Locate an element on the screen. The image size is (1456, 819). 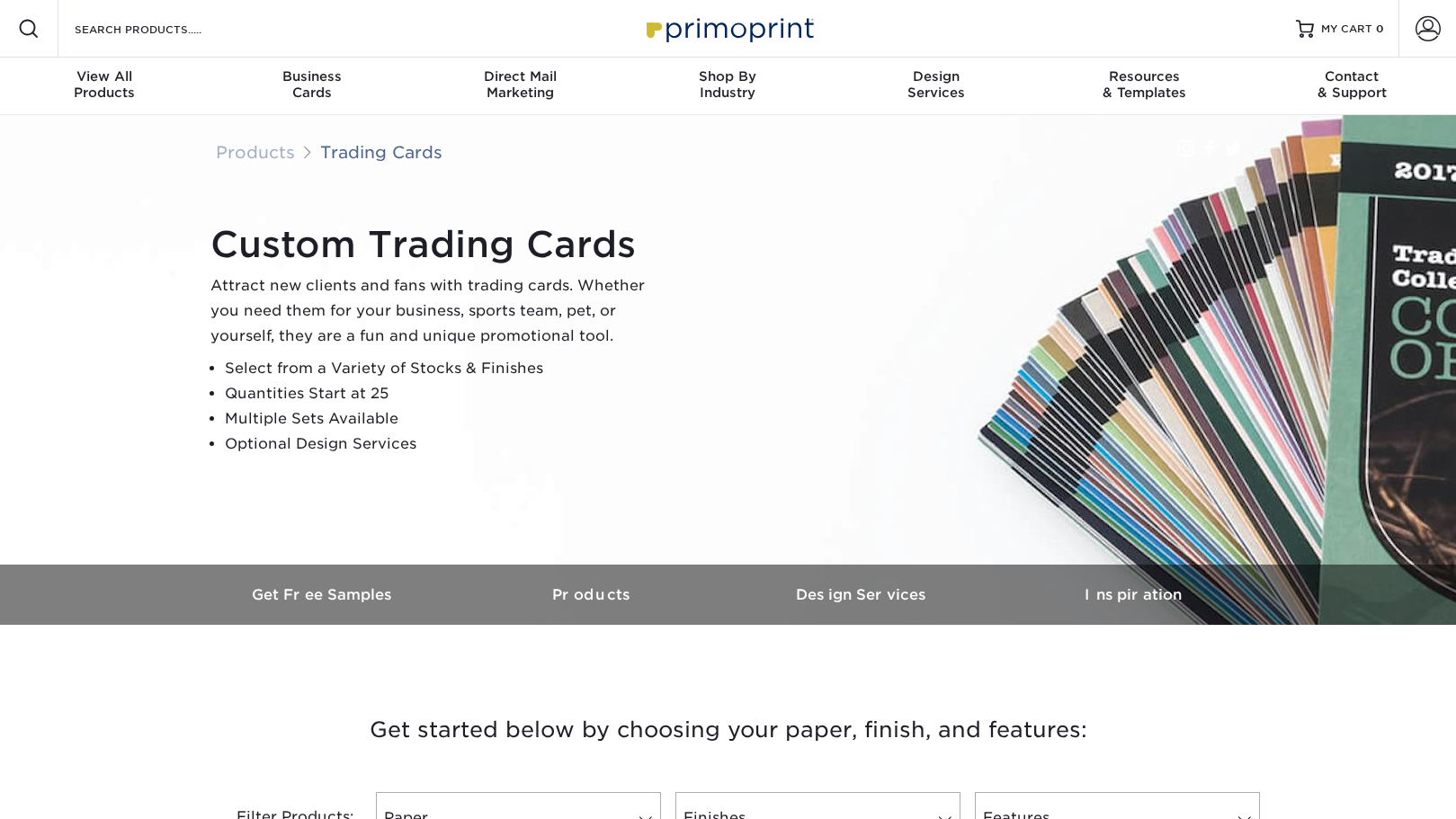
a: Inspiration is located at coordinates (1133, 594).